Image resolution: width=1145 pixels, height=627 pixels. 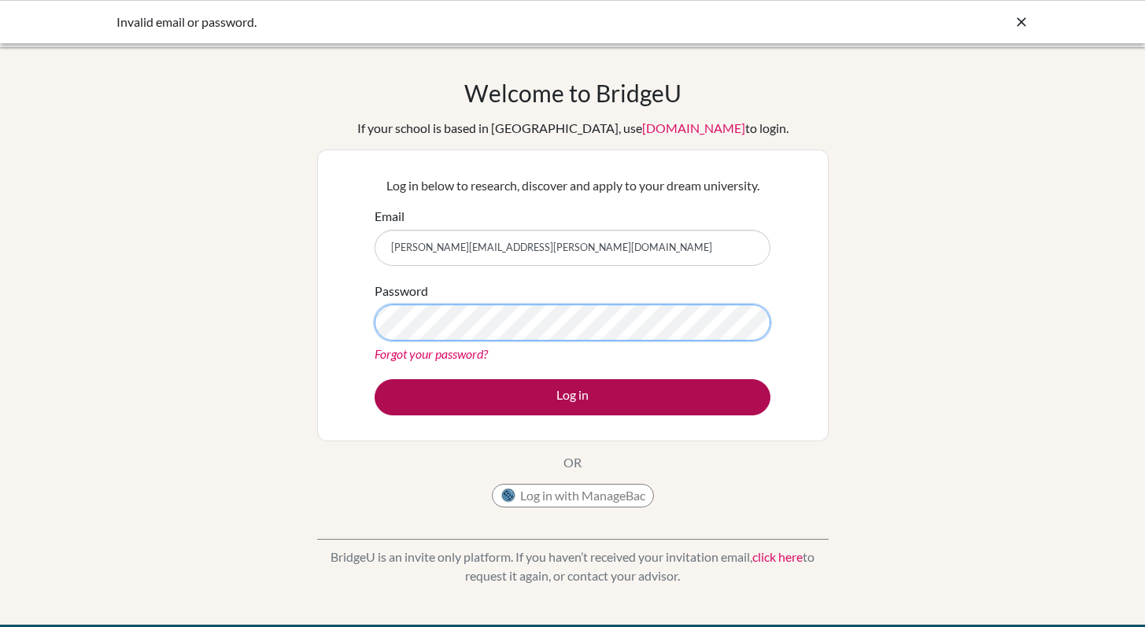 What do you see at coordinates (777, 556) in the screenshot?
I see `a: click here` at bounding box center [777, 556].